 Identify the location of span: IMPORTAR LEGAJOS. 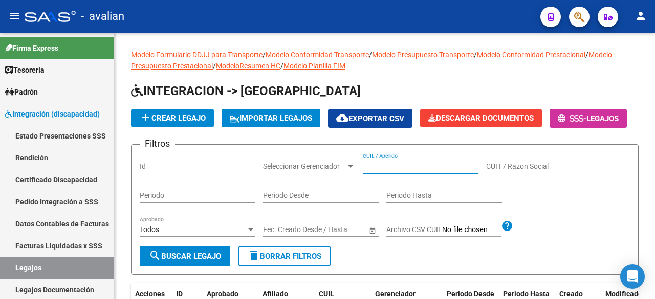
(271, 118).